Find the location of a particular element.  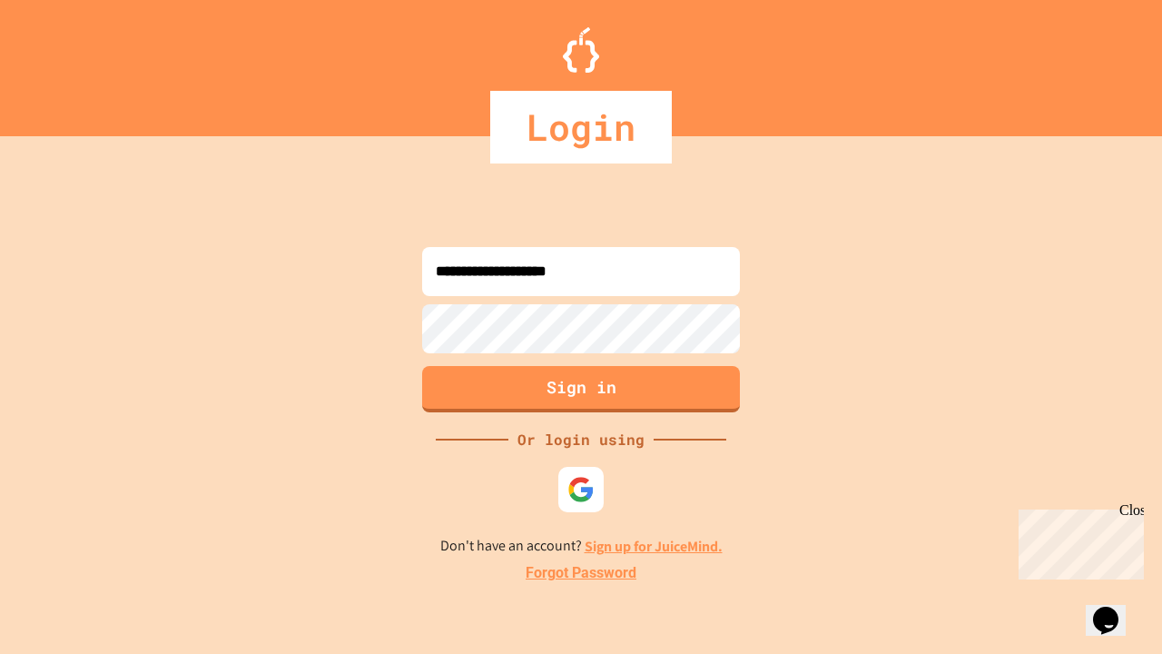

img: Logo.svg is located at coordinates (581, 50).